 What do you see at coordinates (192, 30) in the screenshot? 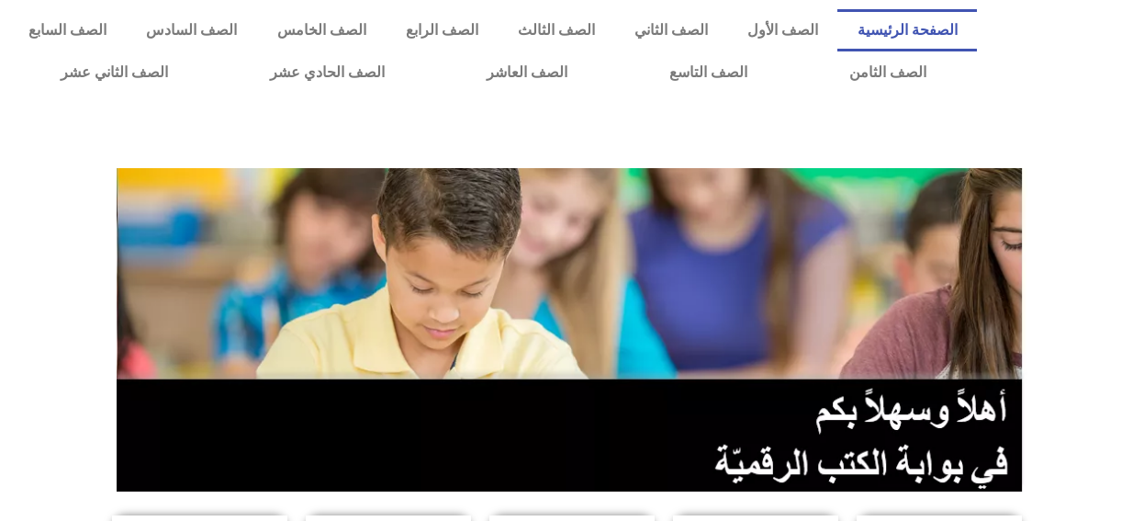
I see `a: الصف السادس` at bounding box center [192, 30].